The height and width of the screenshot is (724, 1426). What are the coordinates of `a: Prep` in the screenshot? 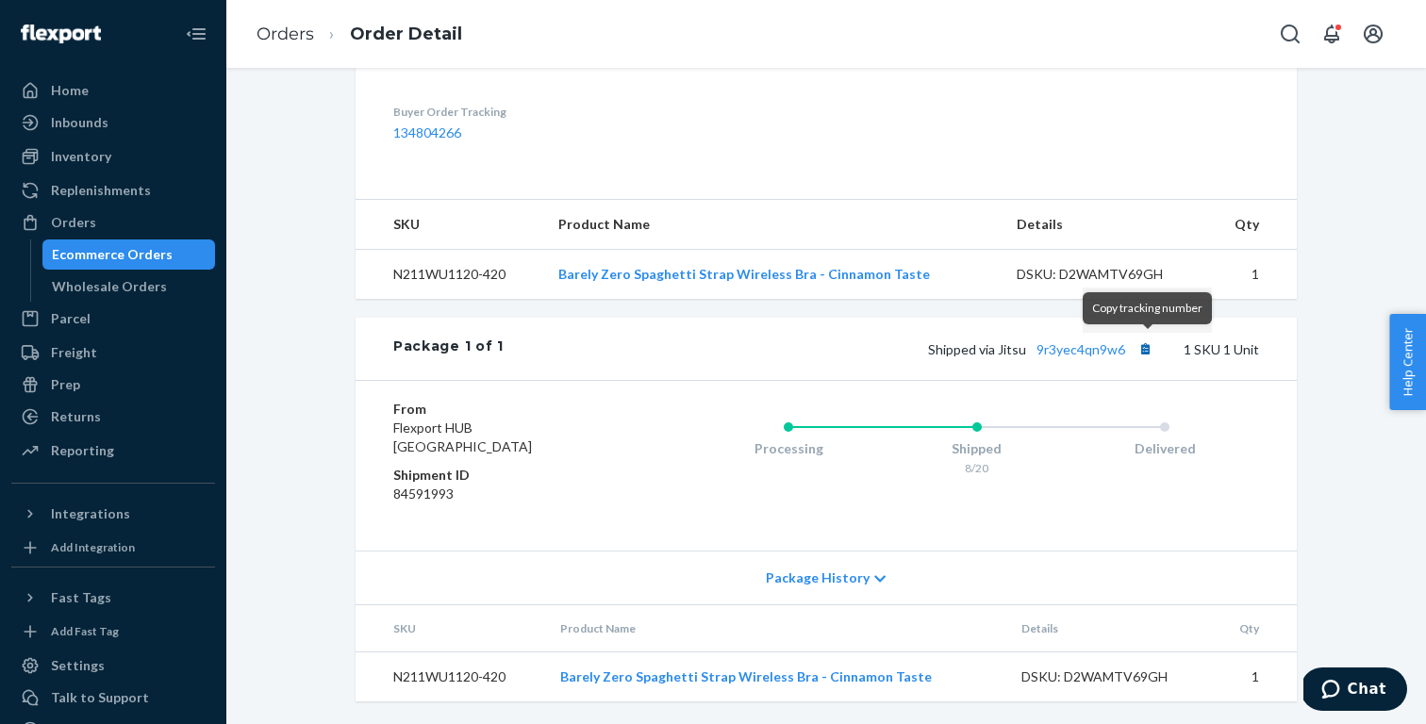 It's located at (113, 385).